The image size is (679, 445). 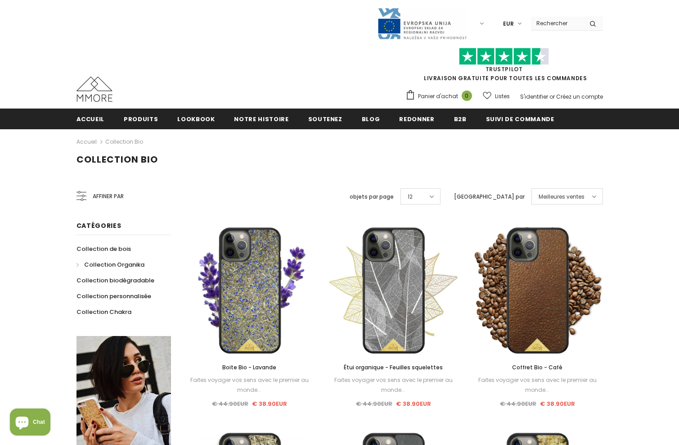 What do you see at coordinates (104, 248) in the screenshot?
I see `a: Collection de bois` at bounding box center [104, 248].